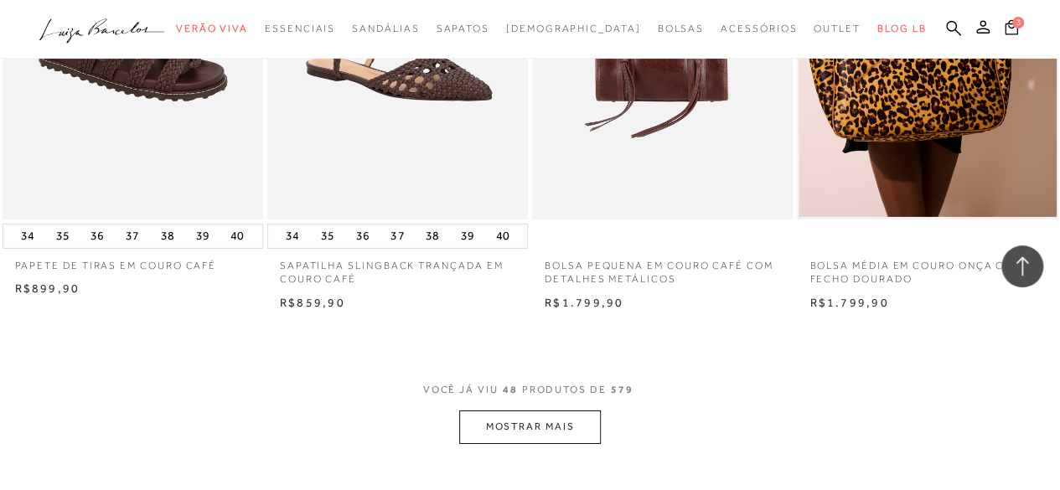 Image resolution: width=1060 pixels, height=490 pixels. I want to click on button: MOSTRAR MAIS, so click(529, 426).